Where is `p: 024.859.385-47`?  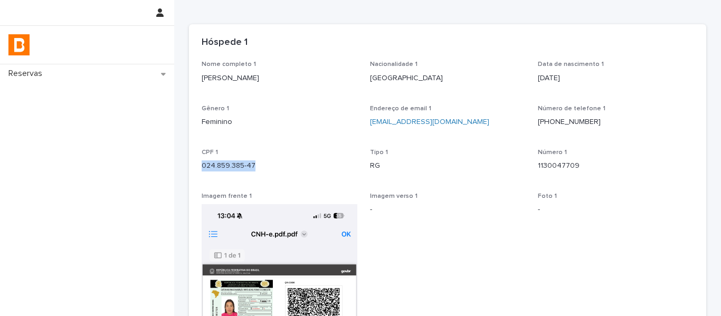
p: 024.859.385-47 is located at coordinates (279, 166).